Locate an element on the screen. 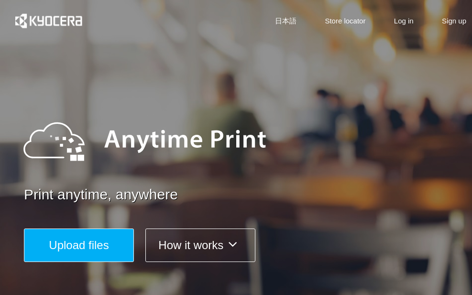 The image size is (472, 295). span: Upload files is located at coordinates (78, 245).